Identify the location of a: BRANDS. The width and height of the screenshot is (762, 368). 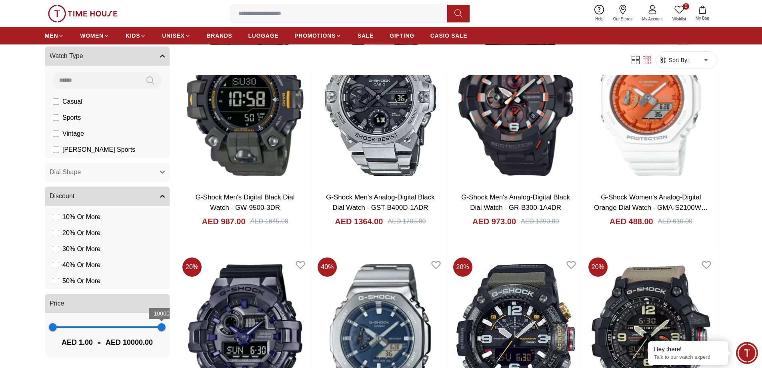
(220, 36).